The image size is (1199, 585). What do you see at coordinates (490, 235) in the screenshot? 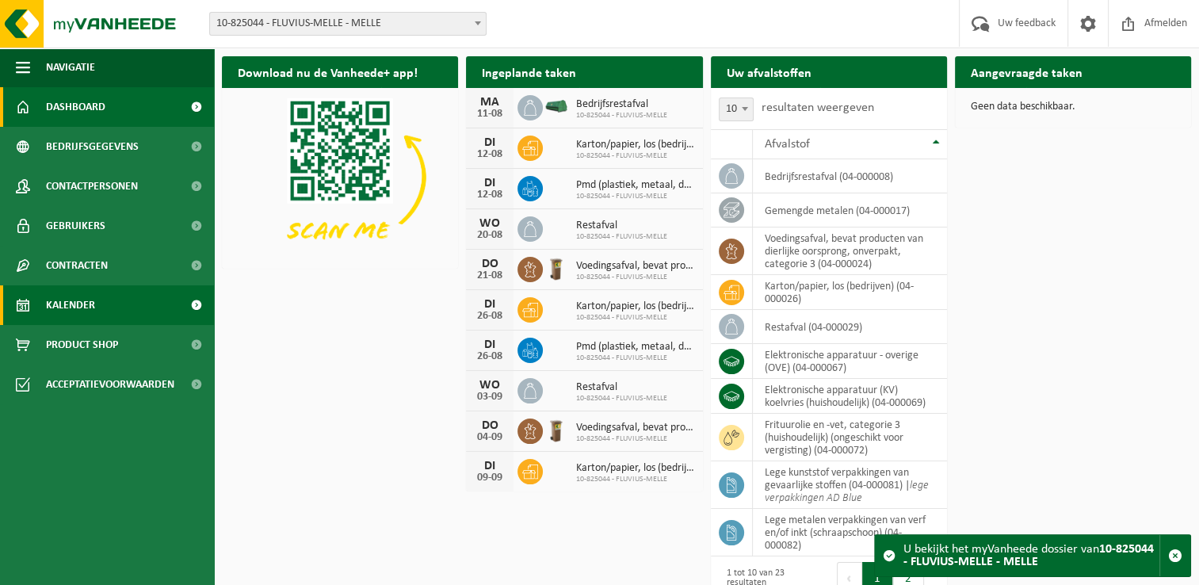
I see `div: 20-08` at bounding box center [490, 235].